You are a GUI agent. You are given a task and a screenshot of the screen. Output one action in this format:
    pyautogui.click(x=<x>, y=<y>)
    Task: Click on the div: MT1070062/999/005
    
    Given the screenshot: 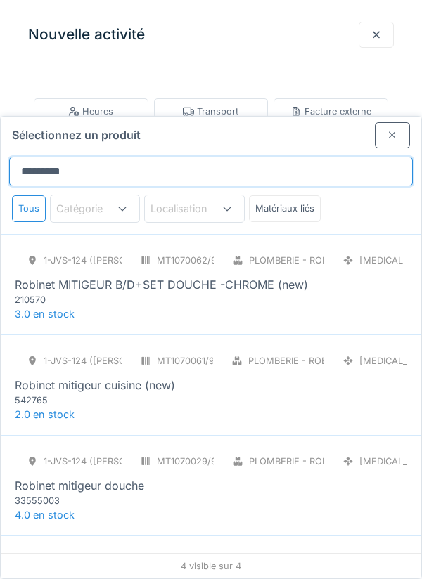 What is the action you would take?
    pyautogui.click(x=203, y=260)
    